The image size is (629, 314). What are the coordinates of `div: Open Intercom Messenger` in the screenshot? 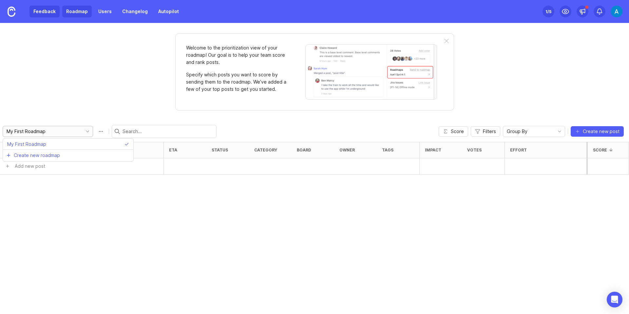 It's located at (615, 299).